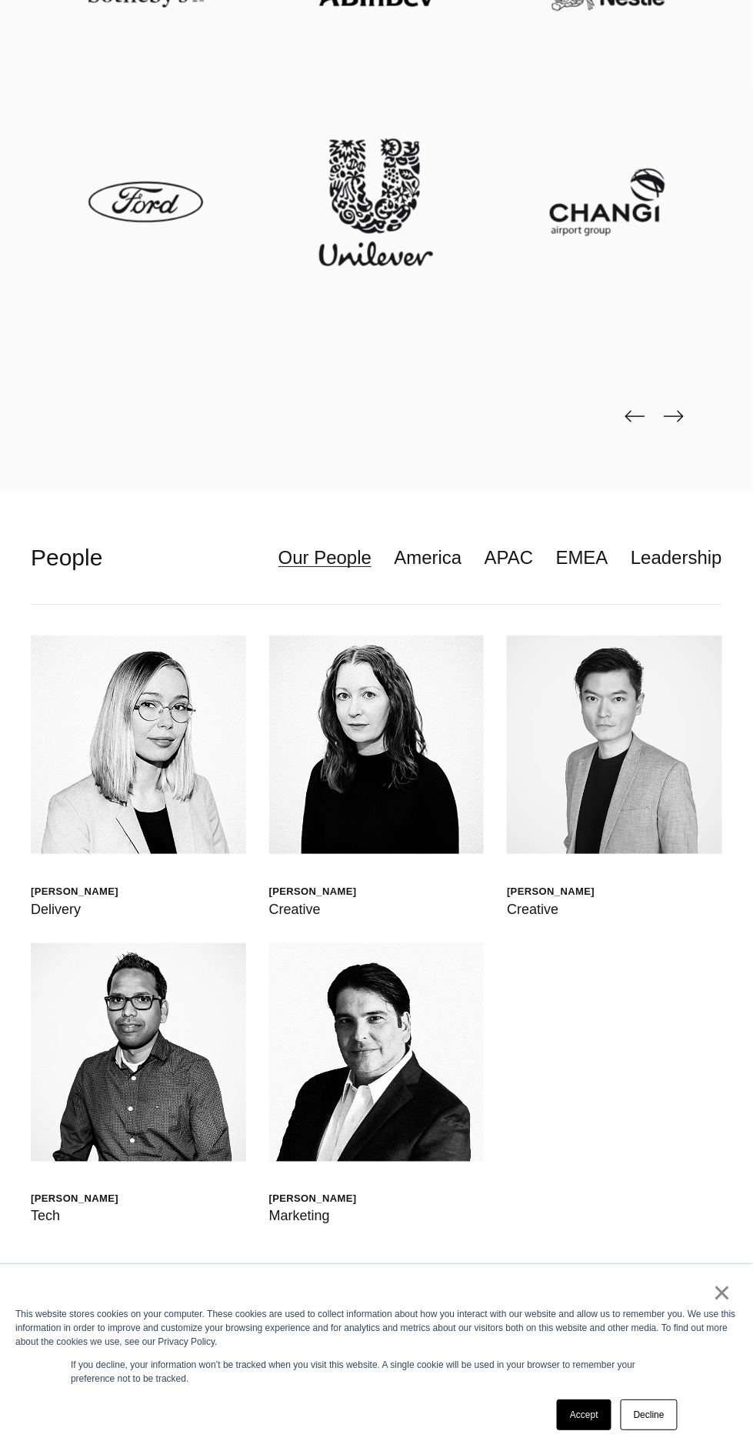 This screenshot has height=1451, width=753. I want to click on img: page-back-black.png, so click(635, 416).